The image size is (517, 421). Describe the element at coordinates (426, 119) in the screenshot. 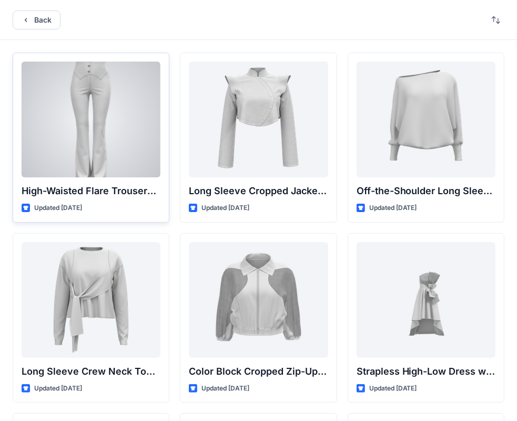

I see `a: Off-the-Shoulder Long Sleeve Top` at that location.